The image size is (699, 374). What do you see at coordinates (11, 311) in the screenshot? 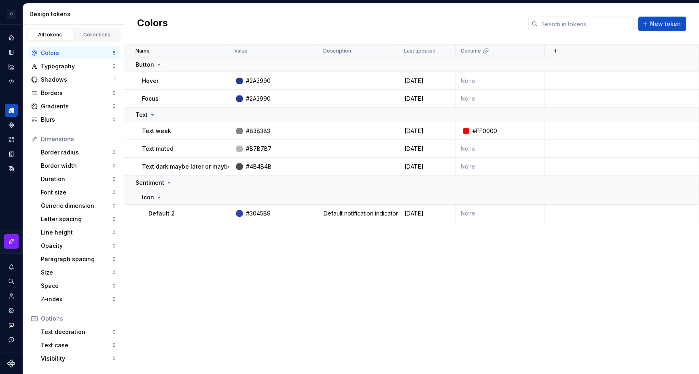
I see `div: Settings` at bounding box center [11, 311].